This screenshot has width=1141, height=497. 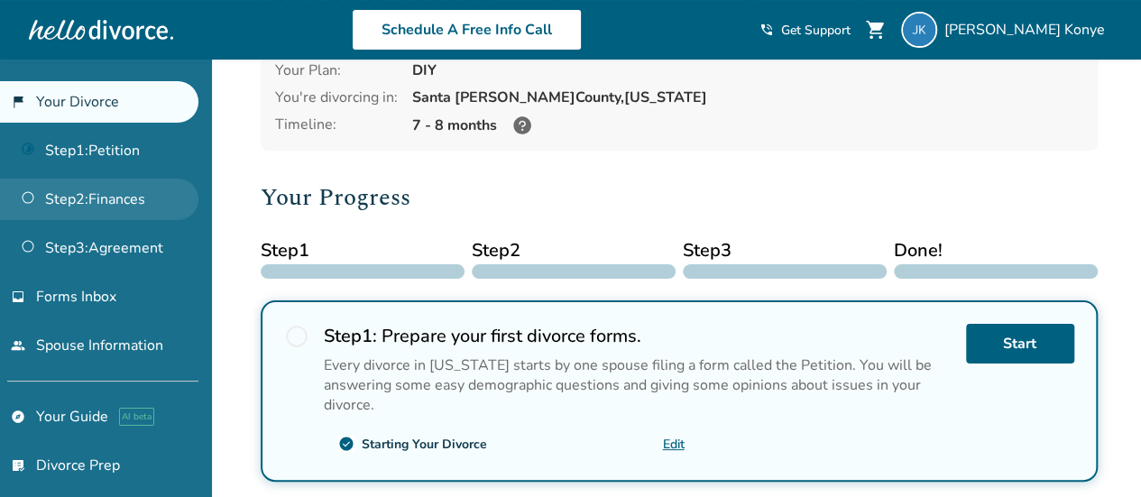 I want to click on span: radio_button_unchecked, so click(x=297, y=336).